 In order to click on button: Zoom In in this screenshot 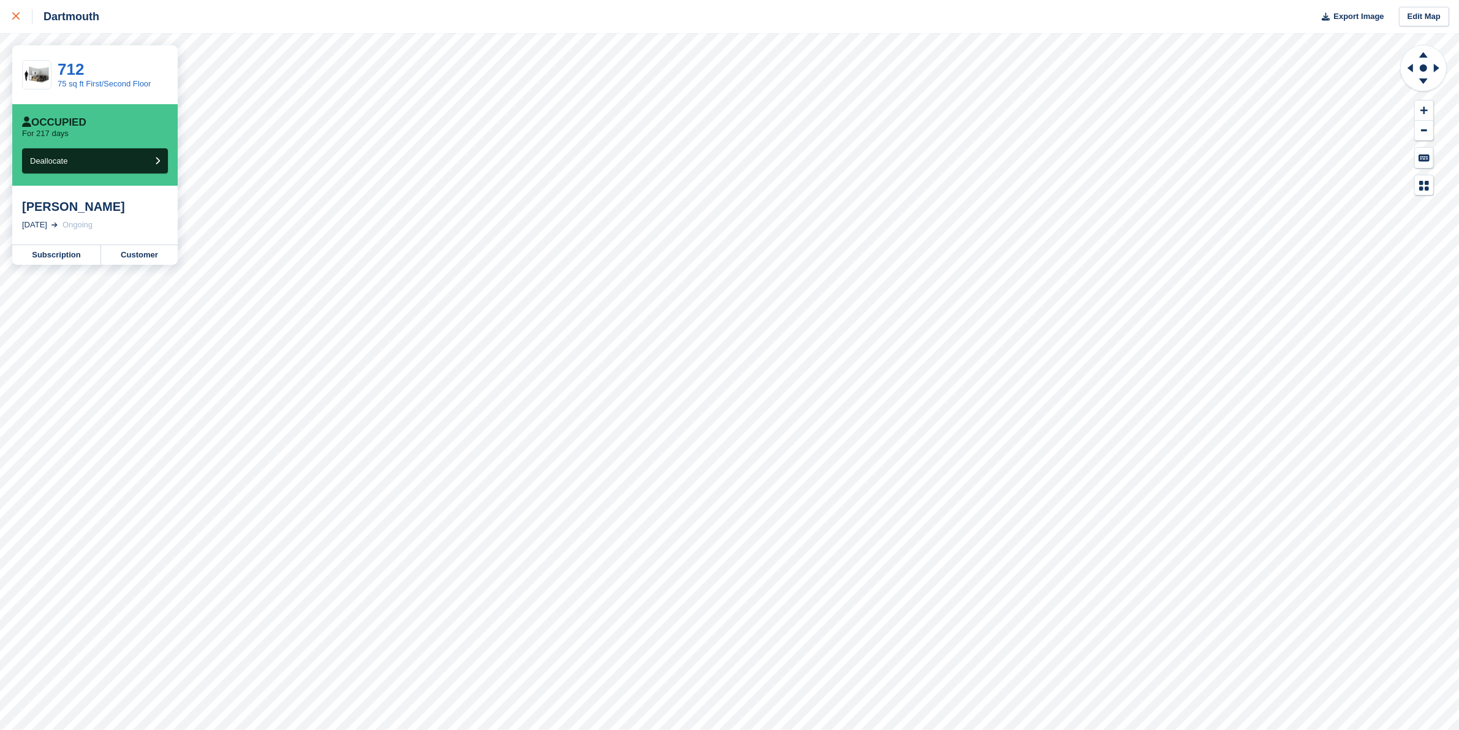, I will do `click(1424, 110)`.